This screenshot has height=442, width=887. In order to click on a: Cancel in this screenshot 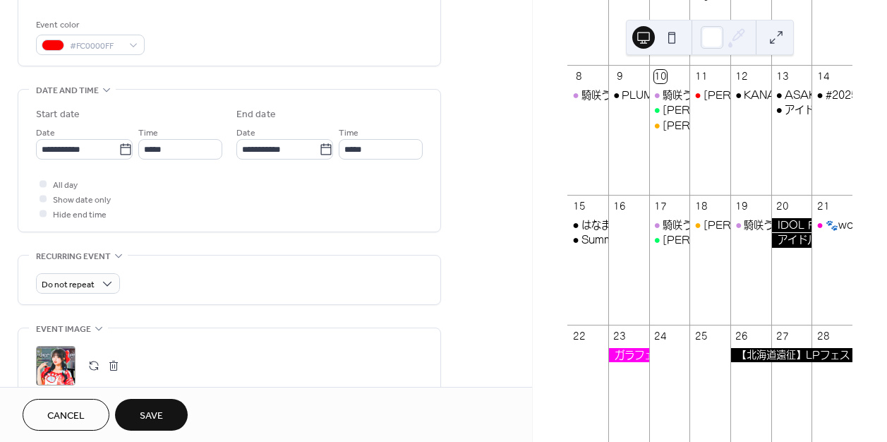, I will do `click(66, 414)`.